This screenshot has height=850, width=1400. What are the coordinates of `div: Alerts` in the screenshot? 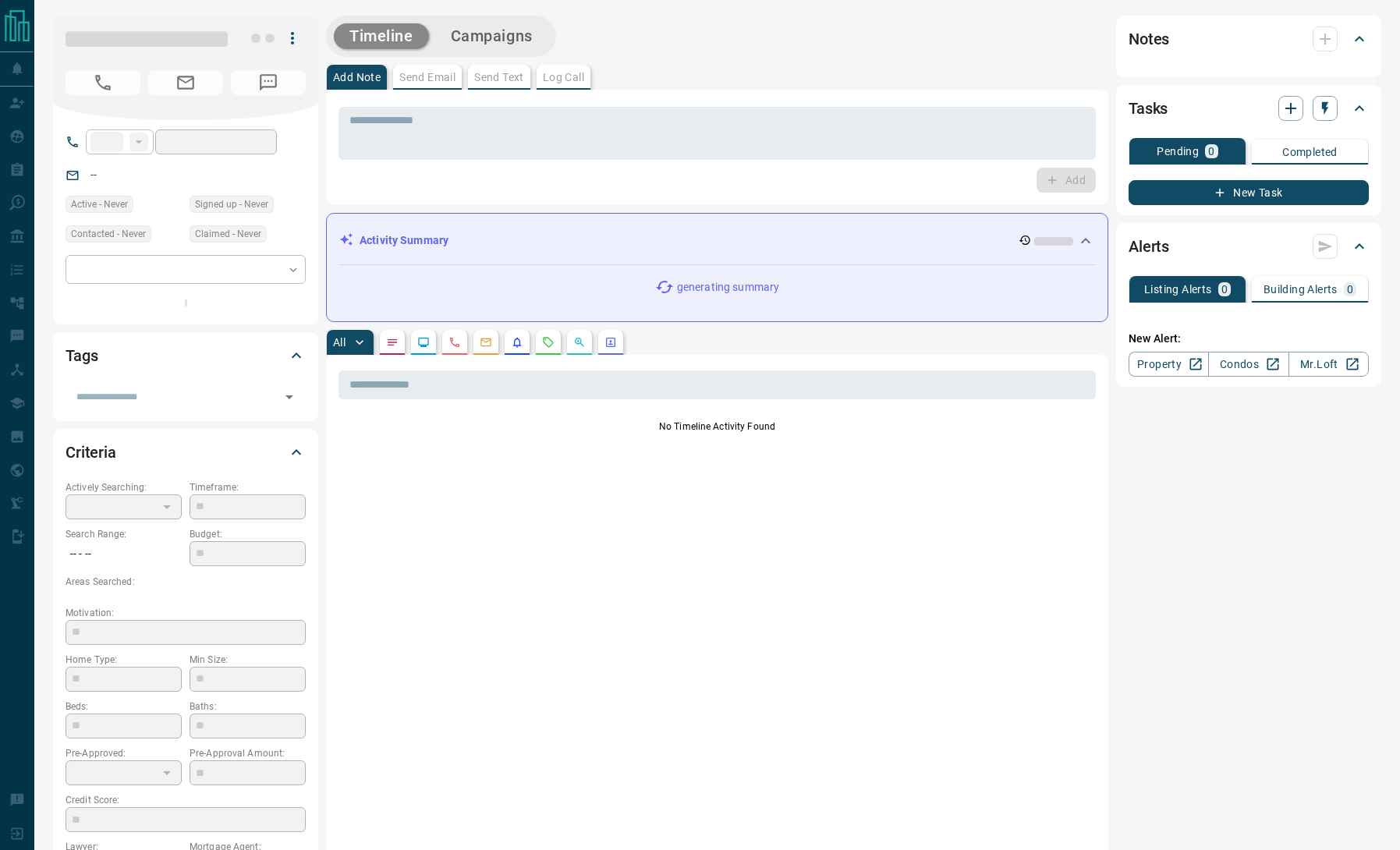 It's located at (1249, 246).